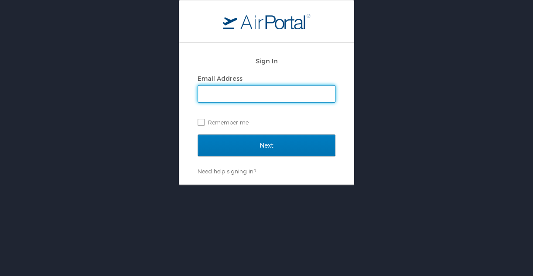  Describe the element at coordinates (266, 61) in the screenshot. I see `h2: Sign In` at that location.